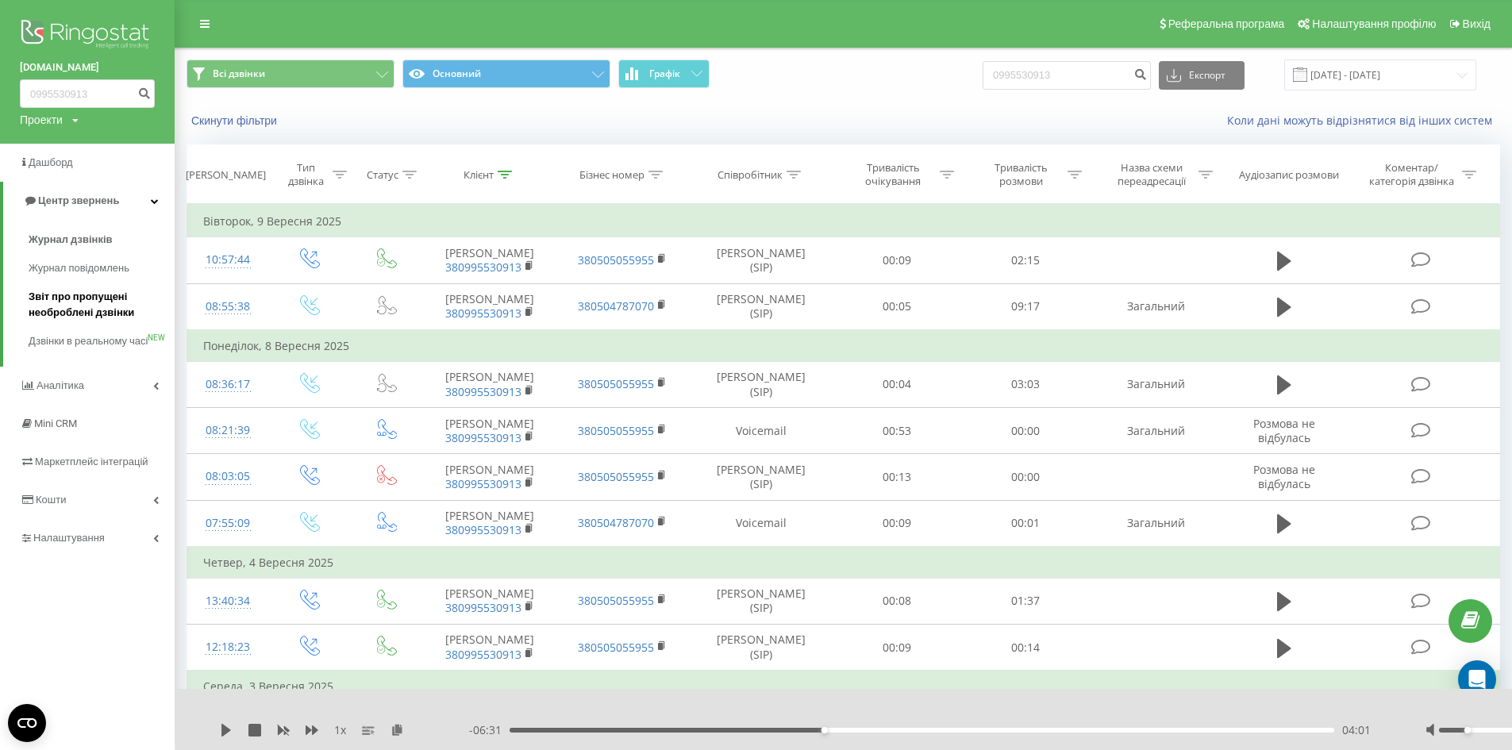 The width and height of the screenshot is (1512, 750). I want to click on div: Аудіозапис розмови, so click(1289, 175).